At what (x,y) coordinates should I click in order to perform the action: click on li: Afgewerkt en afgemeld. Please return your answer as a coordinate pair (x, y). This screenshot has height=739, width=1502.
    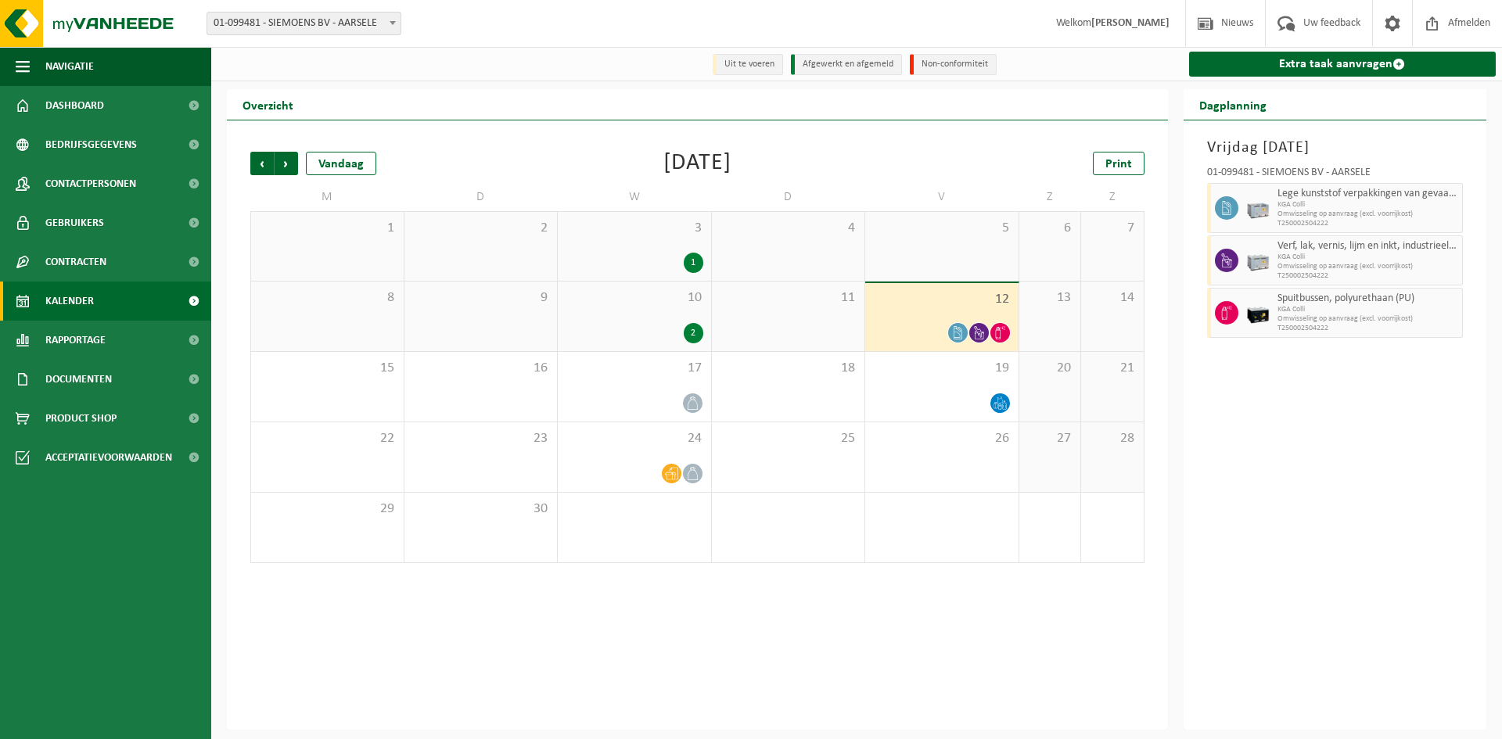
    Looking at the image, I should click on (846, 64).